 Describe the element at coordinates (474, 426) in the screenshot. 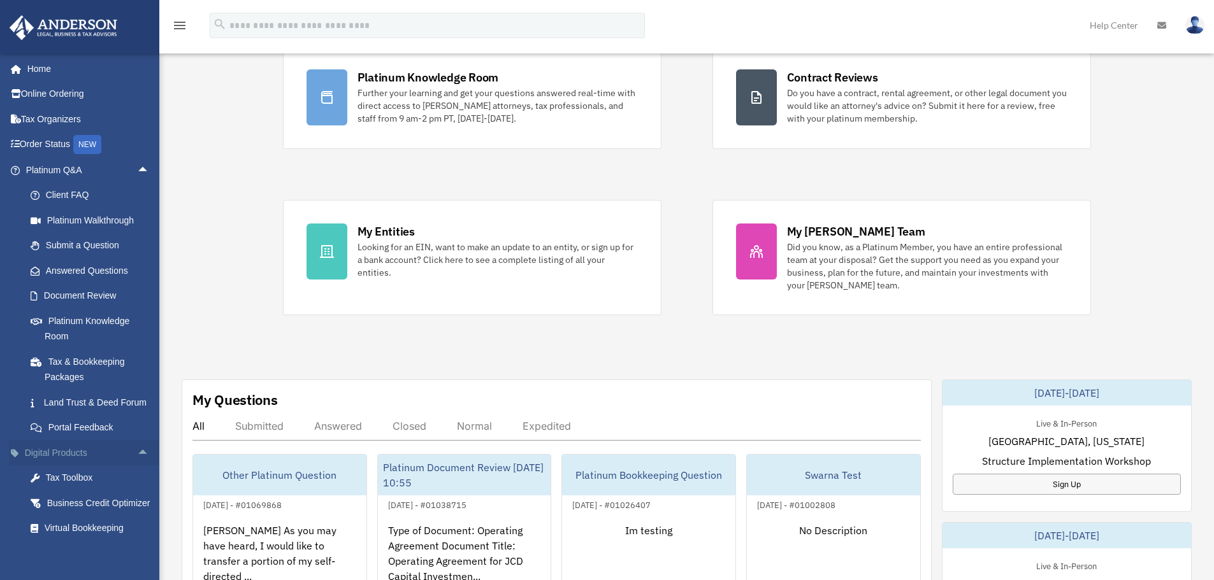

I see `div: Normal` at that location.